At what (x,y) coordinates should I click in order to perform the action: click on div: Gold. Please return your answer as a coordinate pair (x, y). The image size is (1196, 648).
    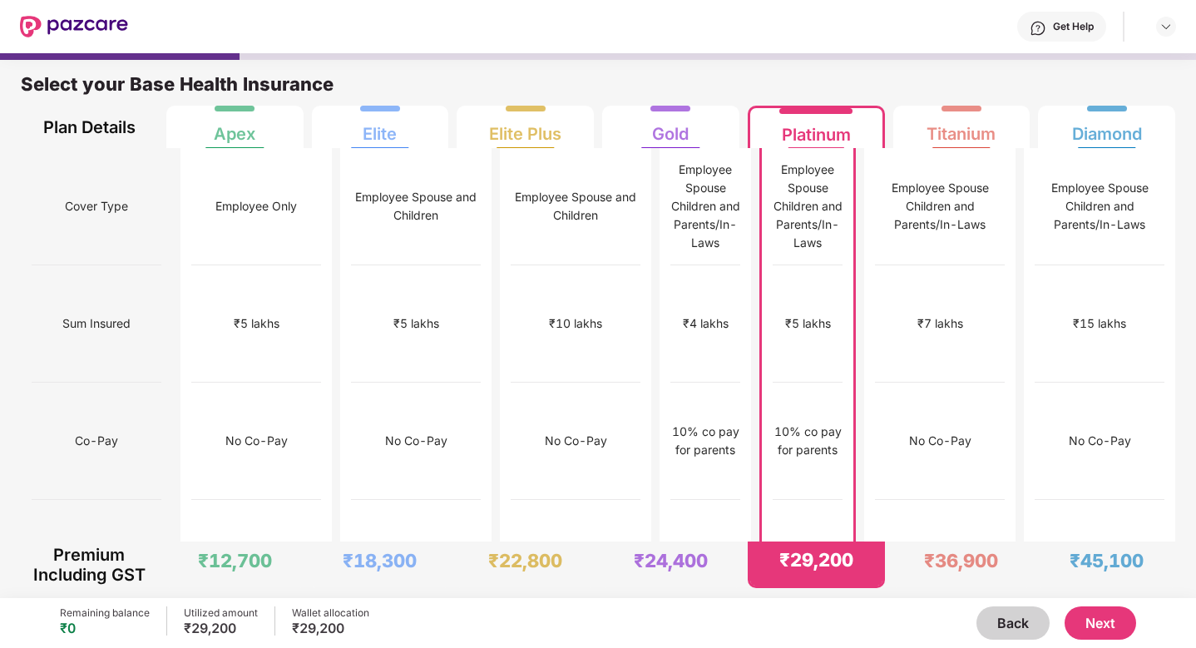
    Looking at the image, I should click on (670, 127).